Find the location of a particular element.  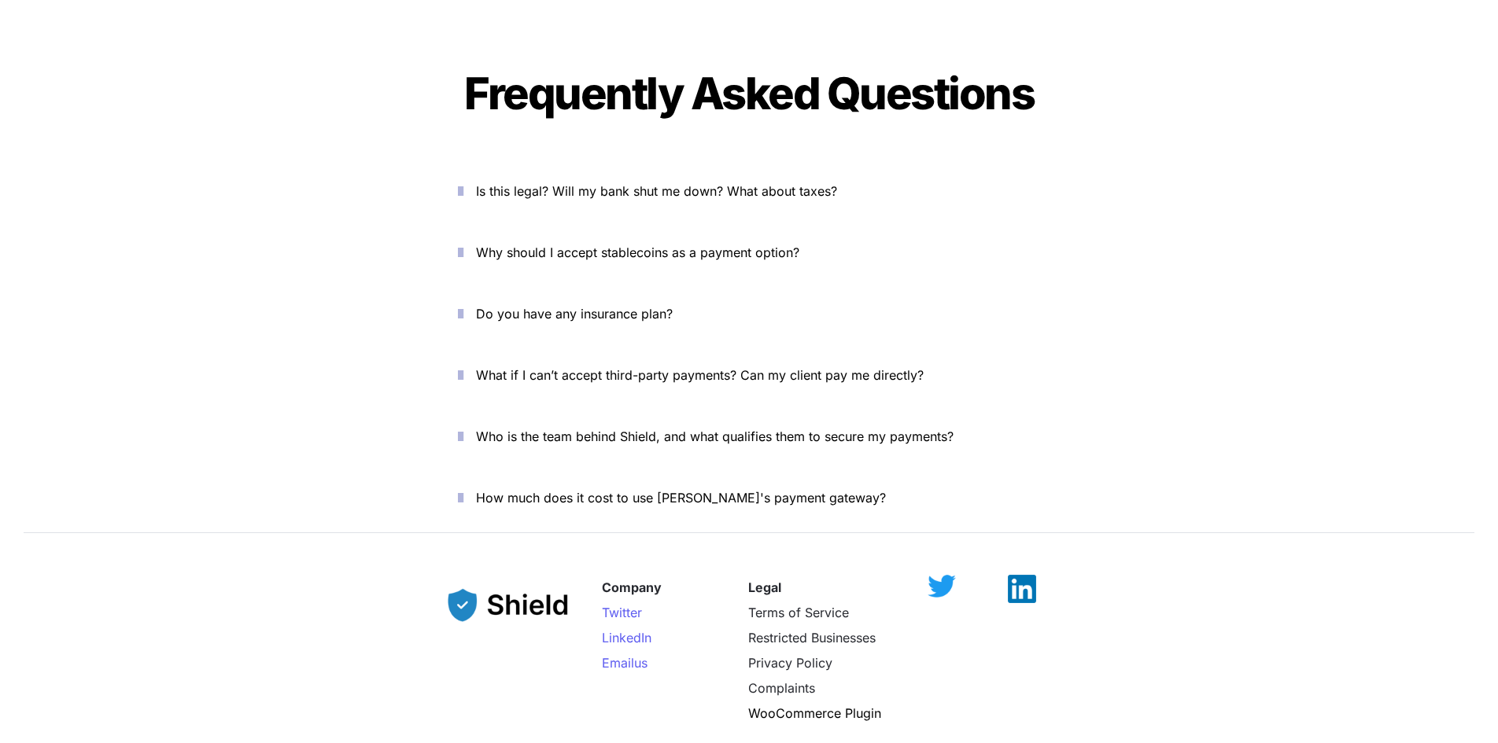

a: Restricted Businesses is located at coordinates (812, 638).